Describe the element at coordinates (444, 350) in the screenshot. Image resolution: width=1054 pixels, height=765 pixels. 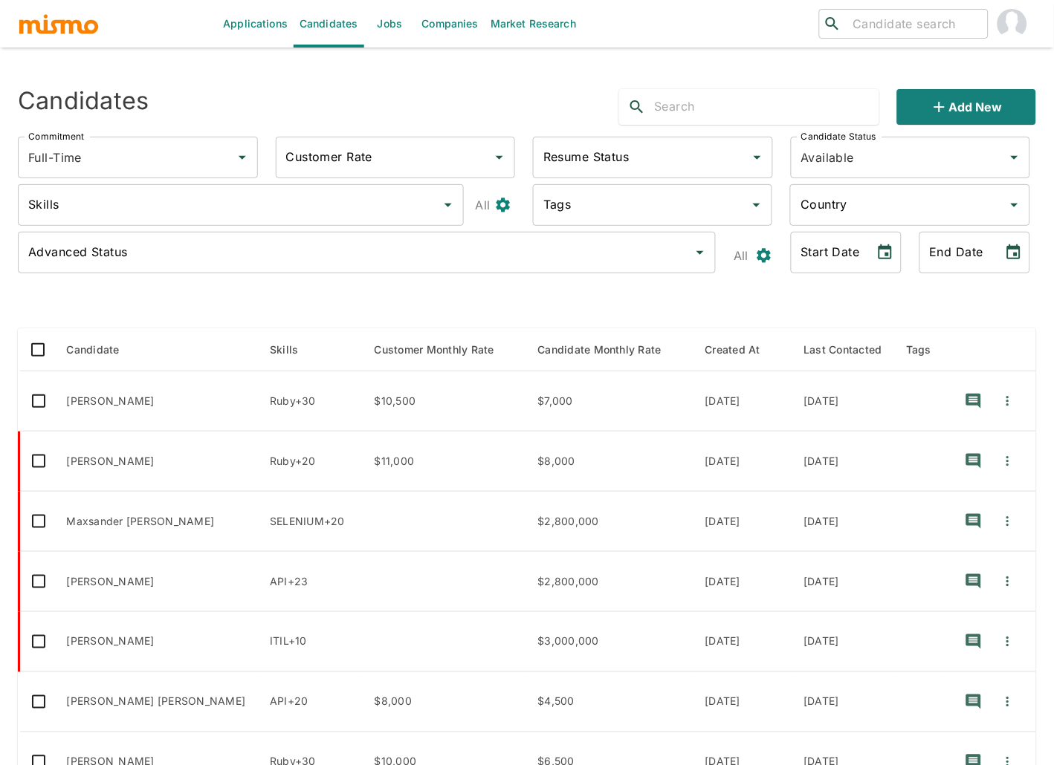
I see `span: Customer Monthly Rate` at that location.